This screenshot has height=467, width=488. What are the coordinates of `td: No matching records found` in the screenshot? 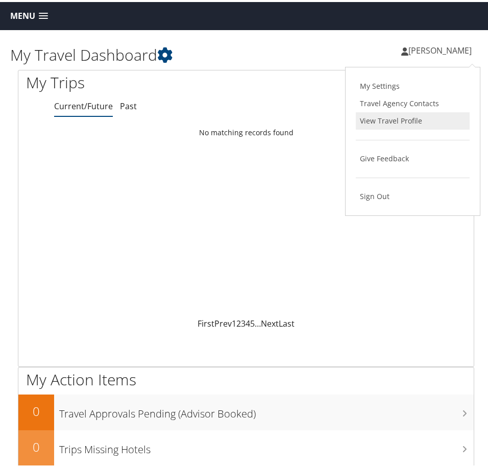 It's located at (246, 131).